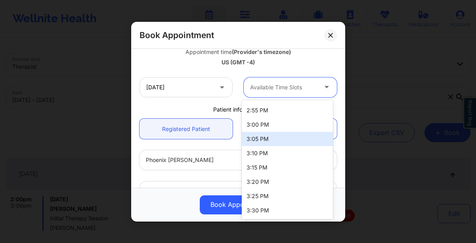  I want to click on a: Not Registered Patient, so click(290, 128).